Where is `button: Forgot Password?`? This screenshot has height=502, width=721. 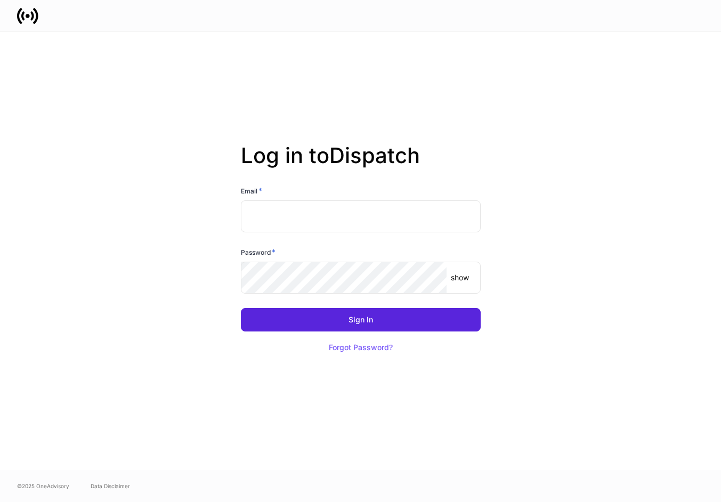
button: Forgot Password? is located at coordinates (361, 347).